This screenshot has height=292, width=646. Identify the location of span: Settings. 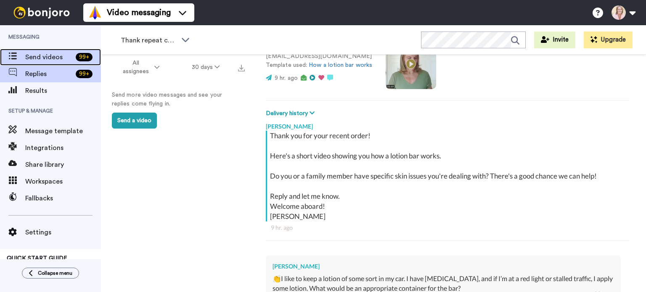
(63, 233).